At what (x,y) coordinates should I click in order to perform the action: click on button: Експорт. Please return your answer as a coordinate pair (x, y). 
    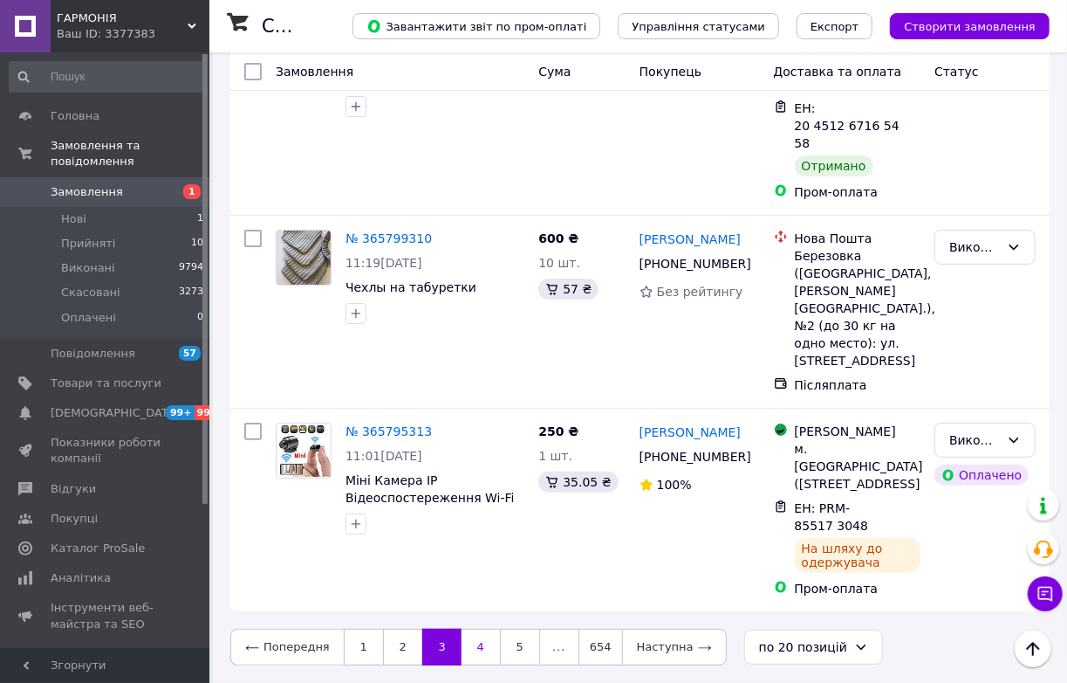
    Looking at the image, I should click on (835, 26).